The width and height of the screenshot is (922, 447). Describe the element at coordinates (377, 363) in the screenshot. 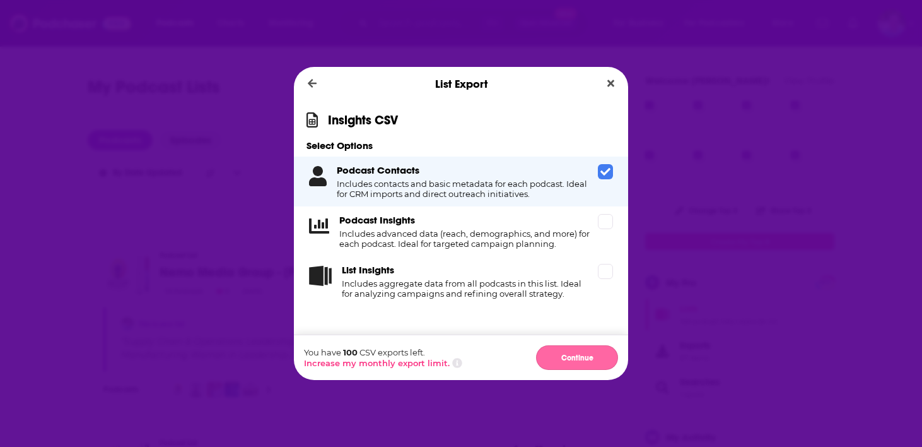

I see `button: Increase my monthly export limit.` at that location.